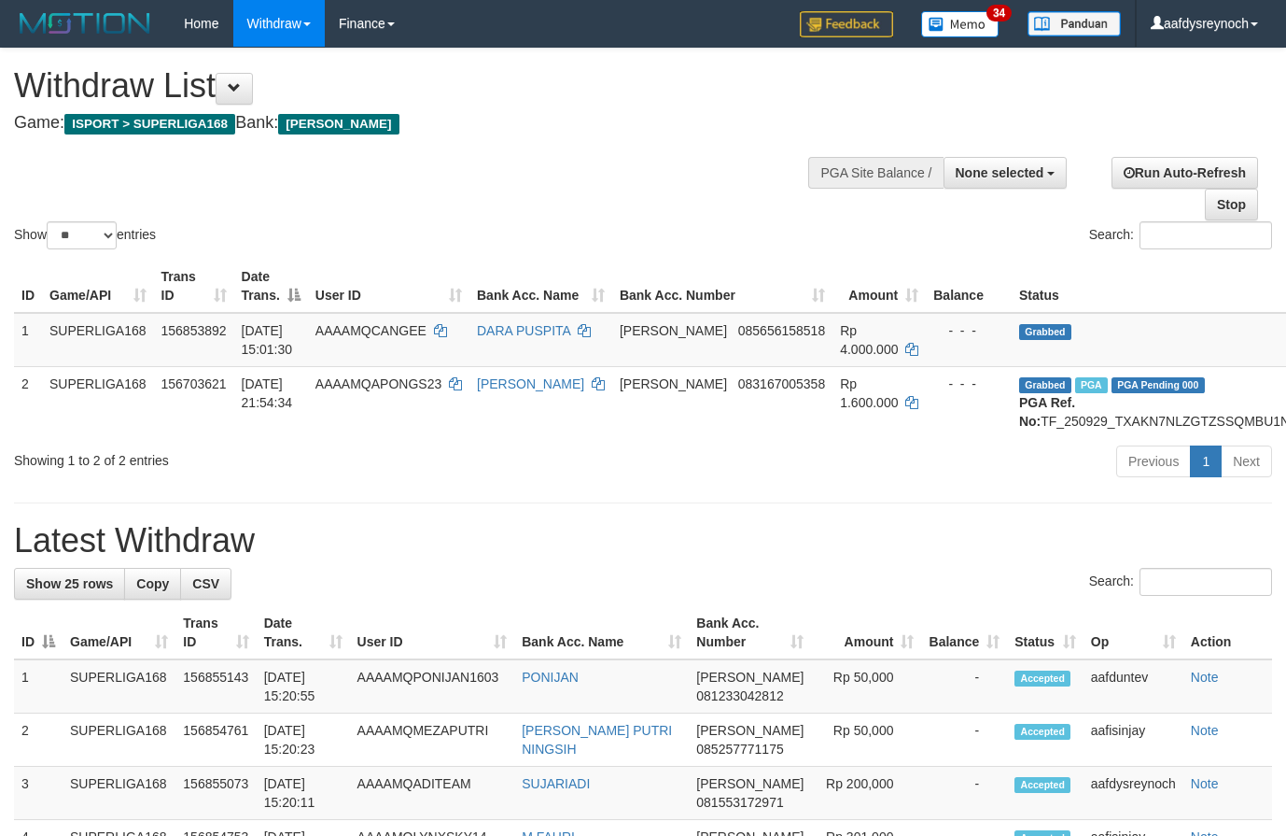 The height and width of the screenshot is (836, 1286). I want to click on th: Date Trans.: activate to sort column descending, so click(271, 286).